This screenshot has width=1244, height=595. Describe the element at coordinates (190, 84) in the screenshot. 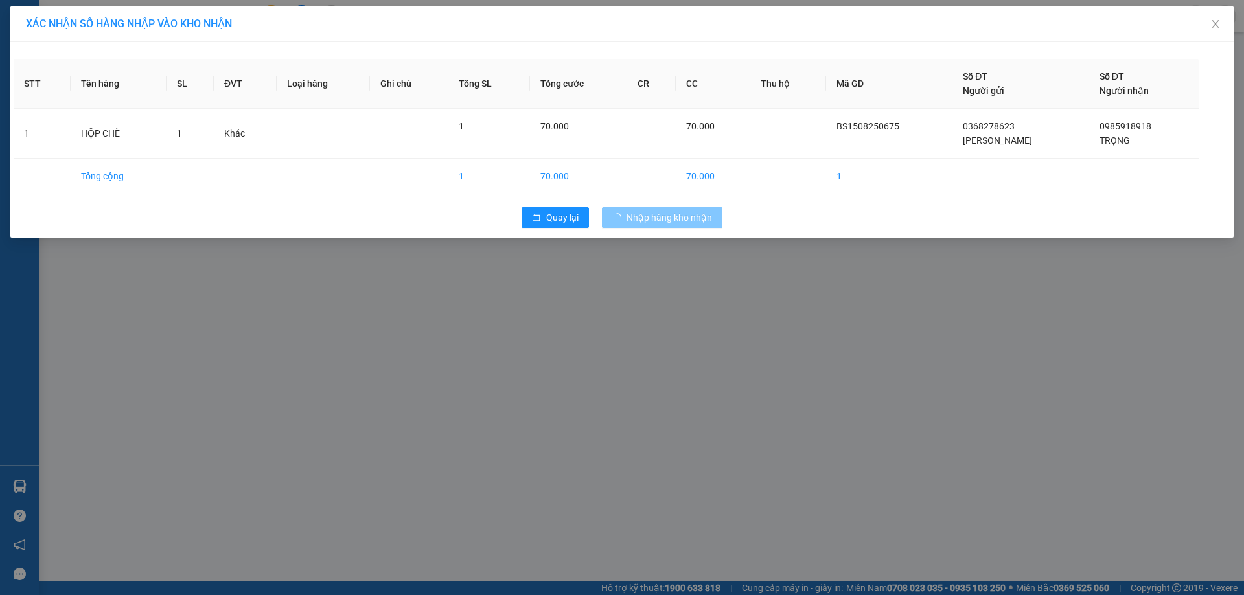

I see `th: SL` at that location.